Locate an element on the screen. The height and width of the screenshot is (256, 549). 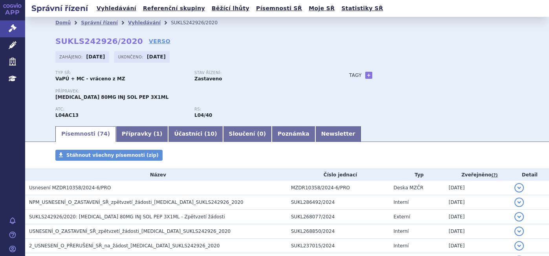
span: 2_USNESENÍ_O_PŘERUŠENÍ_SŘ_na_žádost_TALTZ_SUKLS242926_2020 is located at coordinates (124, 246).